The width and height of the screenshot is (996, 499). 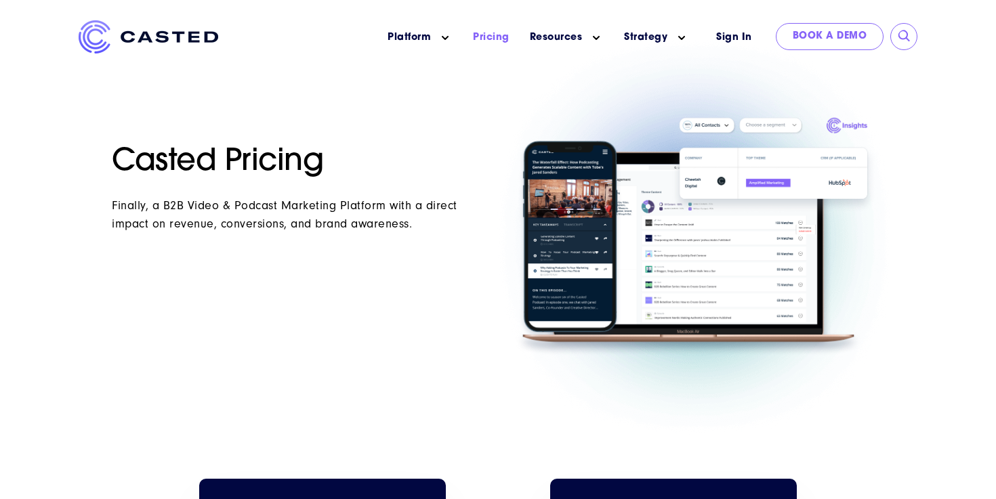 I want to click on a: Platform, so click(x=409, y=37).